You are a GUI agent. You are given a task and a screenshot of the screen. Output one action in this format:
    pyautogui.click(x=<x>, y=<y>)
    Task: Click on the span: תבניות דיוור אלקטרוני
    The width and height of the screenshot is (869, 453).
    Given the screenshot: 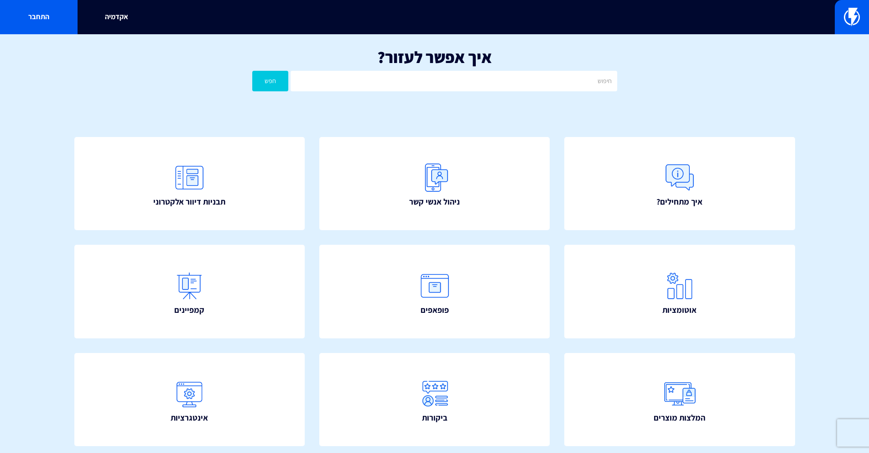 What is the action you would take?
    pyautogui.click(x=189, y=202)
    